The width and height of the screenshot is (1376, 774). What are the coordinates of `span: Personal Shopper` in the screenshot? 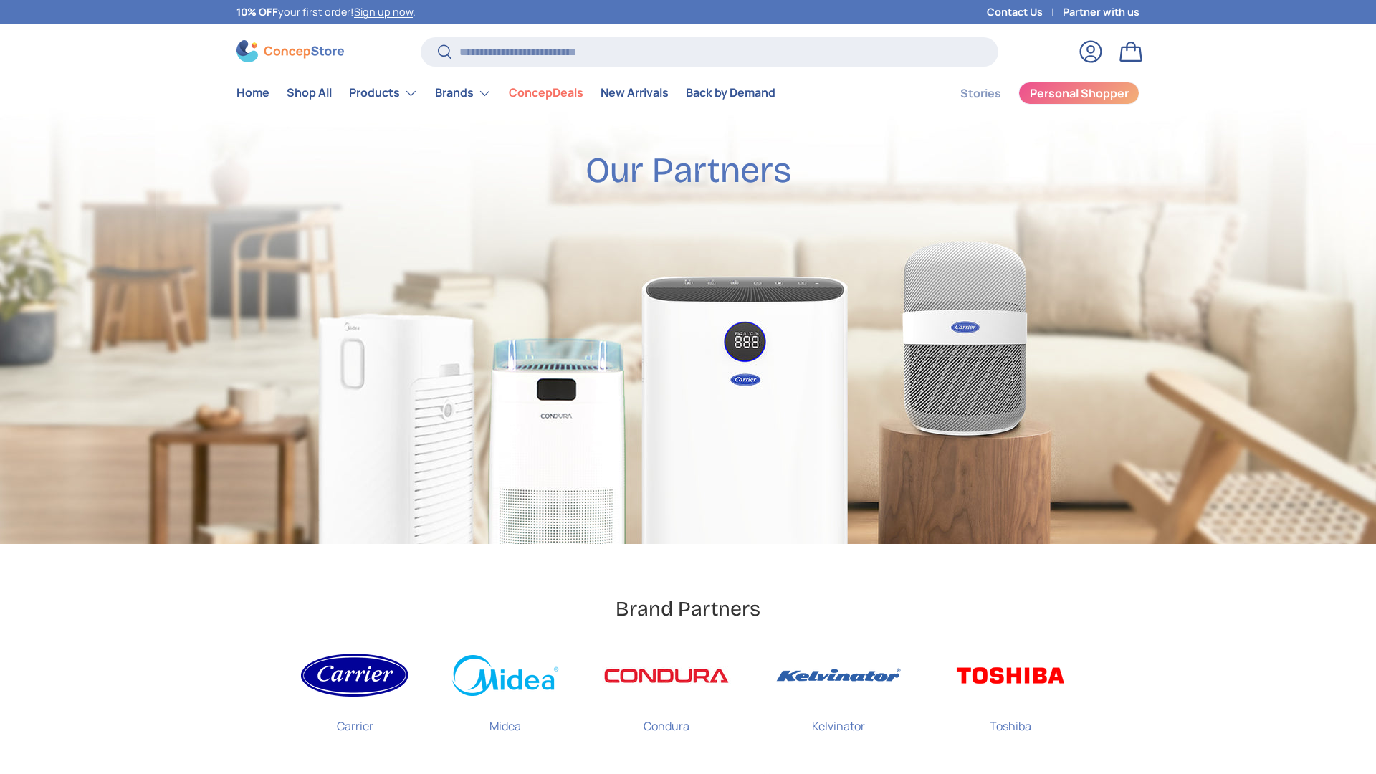 It's located at (1079, 93).